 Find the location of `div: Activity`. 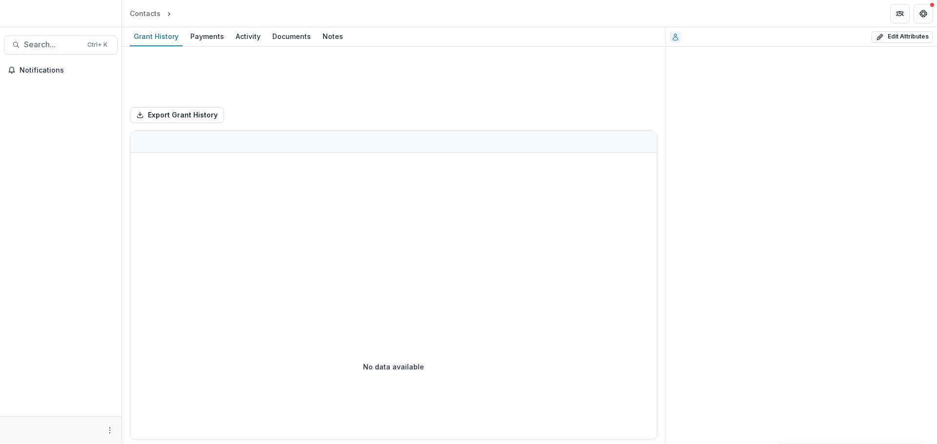

div: Activity is located at coordinates (248, 36).